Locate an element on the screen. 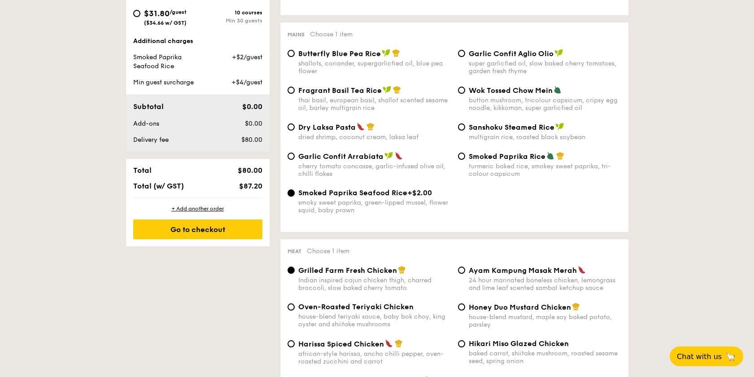  div: super garlicfied oil, slow baked cherry tomatoes, garden fresh thyme is located at coordinates (545, 67).